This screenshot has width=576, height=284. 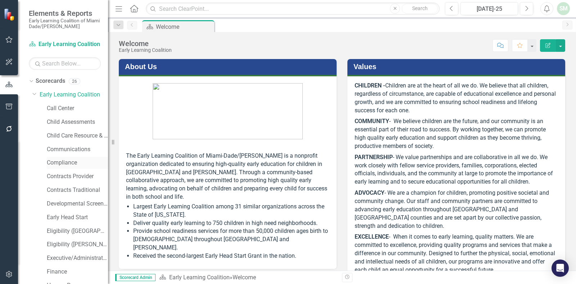 What do you see at coordinates (420, 9) in the screenshot?
I see `button: Search` at bounding box center [420, 9].